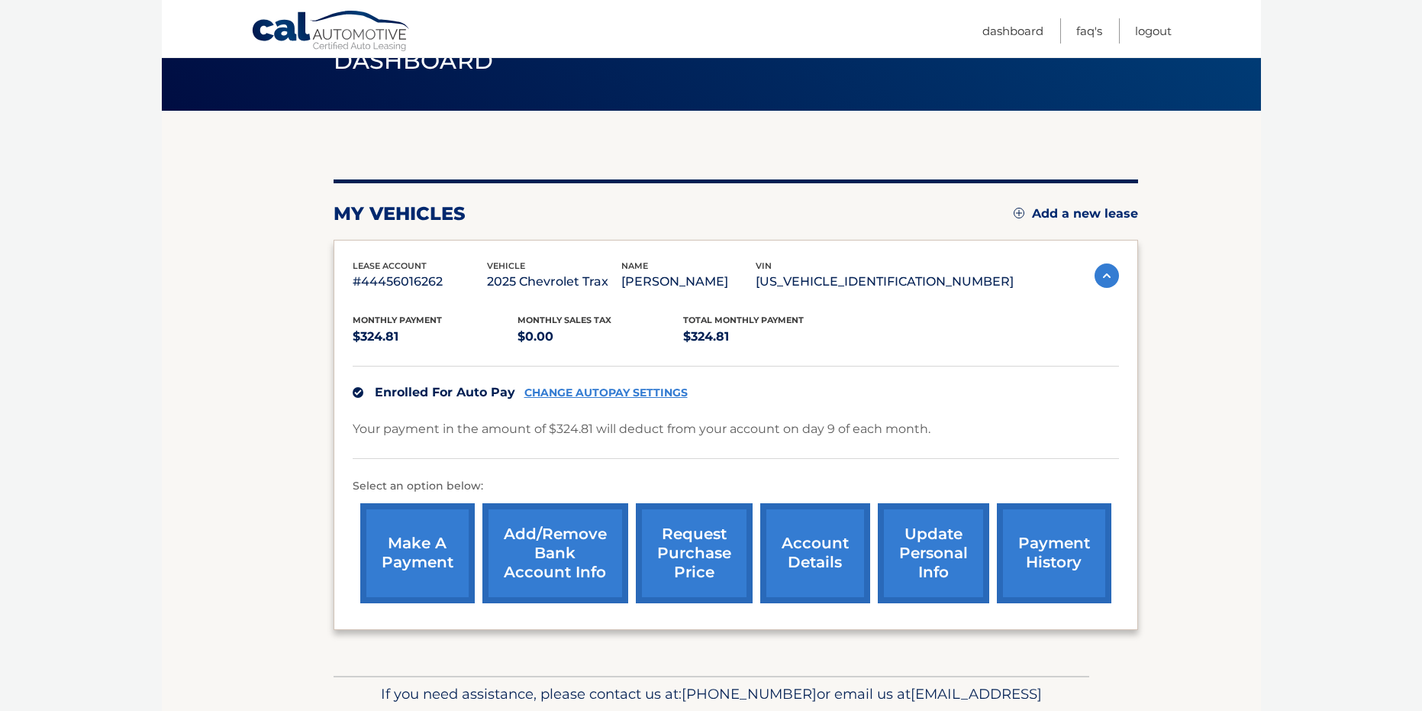  I want to click on span: Monthly Payment, so click(397, 320).